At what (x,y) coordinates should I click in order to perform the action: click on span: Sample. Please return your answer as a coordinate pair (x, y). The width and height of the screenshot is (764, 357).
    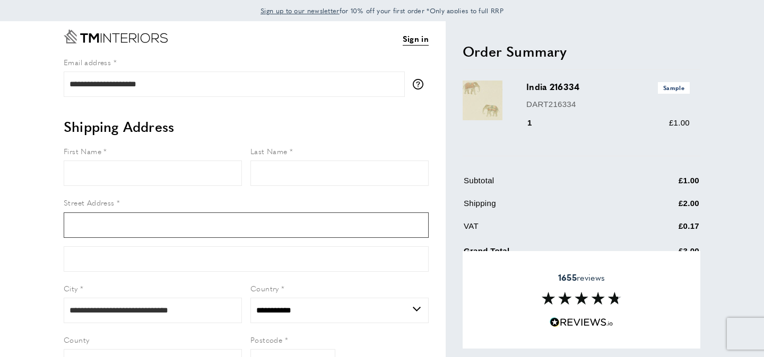
    Looking at the image, I should click on (674, 88).